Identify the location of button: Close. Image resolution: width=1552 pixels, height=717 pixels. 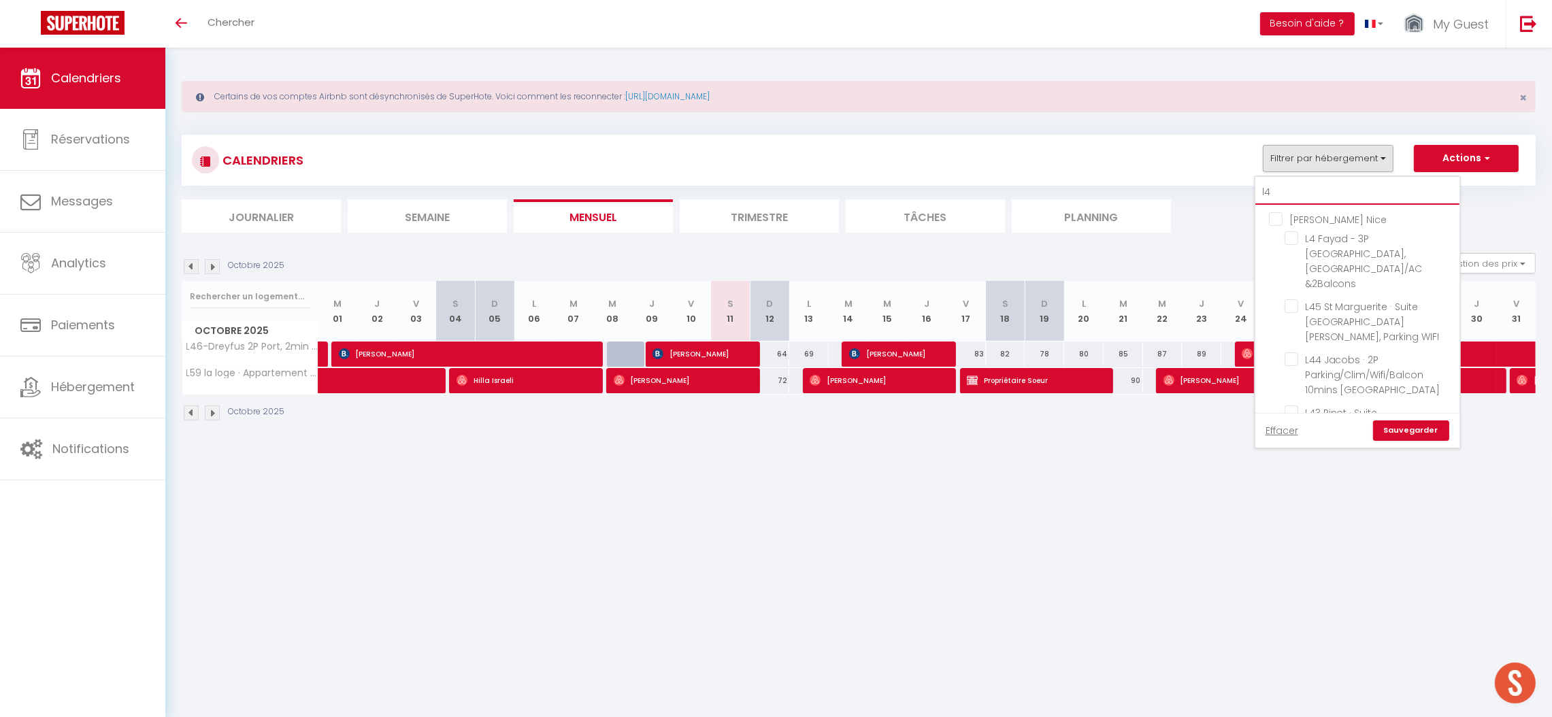
(1523, 98).